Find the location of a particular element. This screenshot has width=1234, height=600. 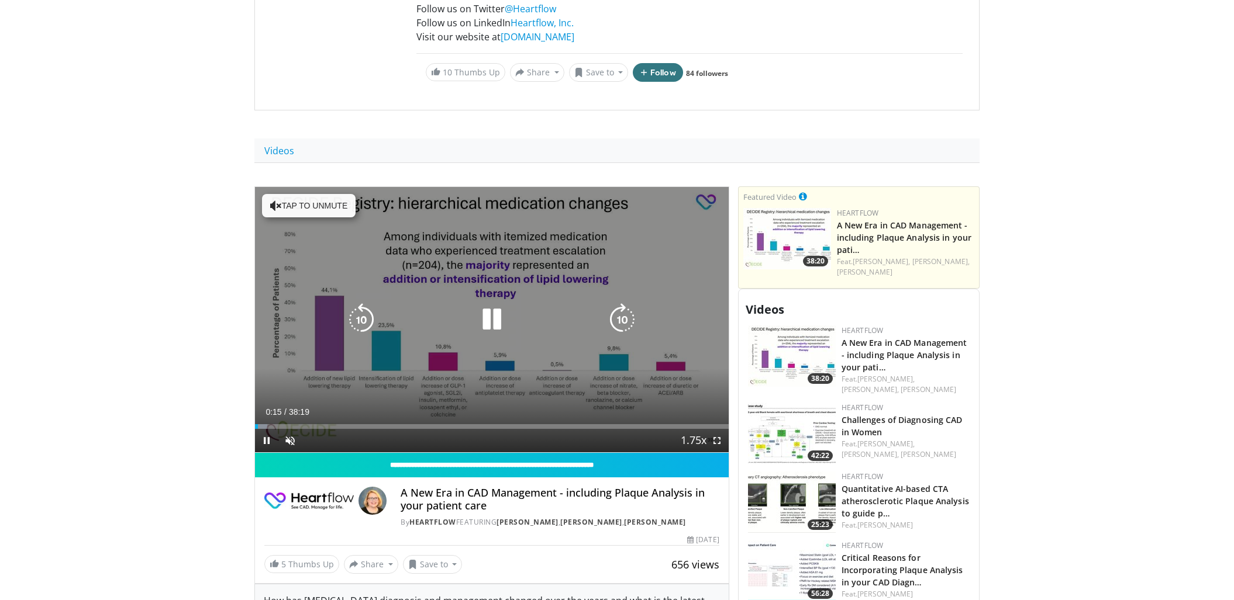

a: Challenges of Diagnosing CAD in Women is located at coordinates (901, 426).